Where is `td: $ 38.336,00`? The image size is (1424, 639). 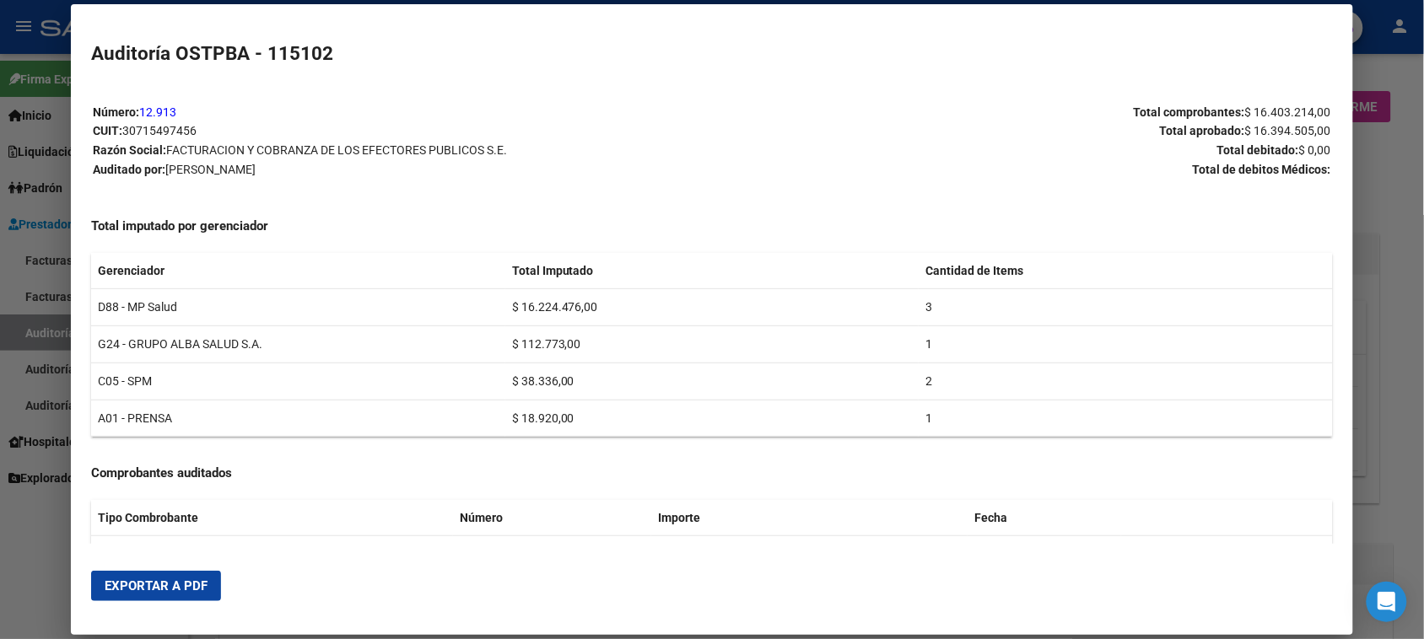 td: $ 38.336,00 is located at coordinates (712, 381).